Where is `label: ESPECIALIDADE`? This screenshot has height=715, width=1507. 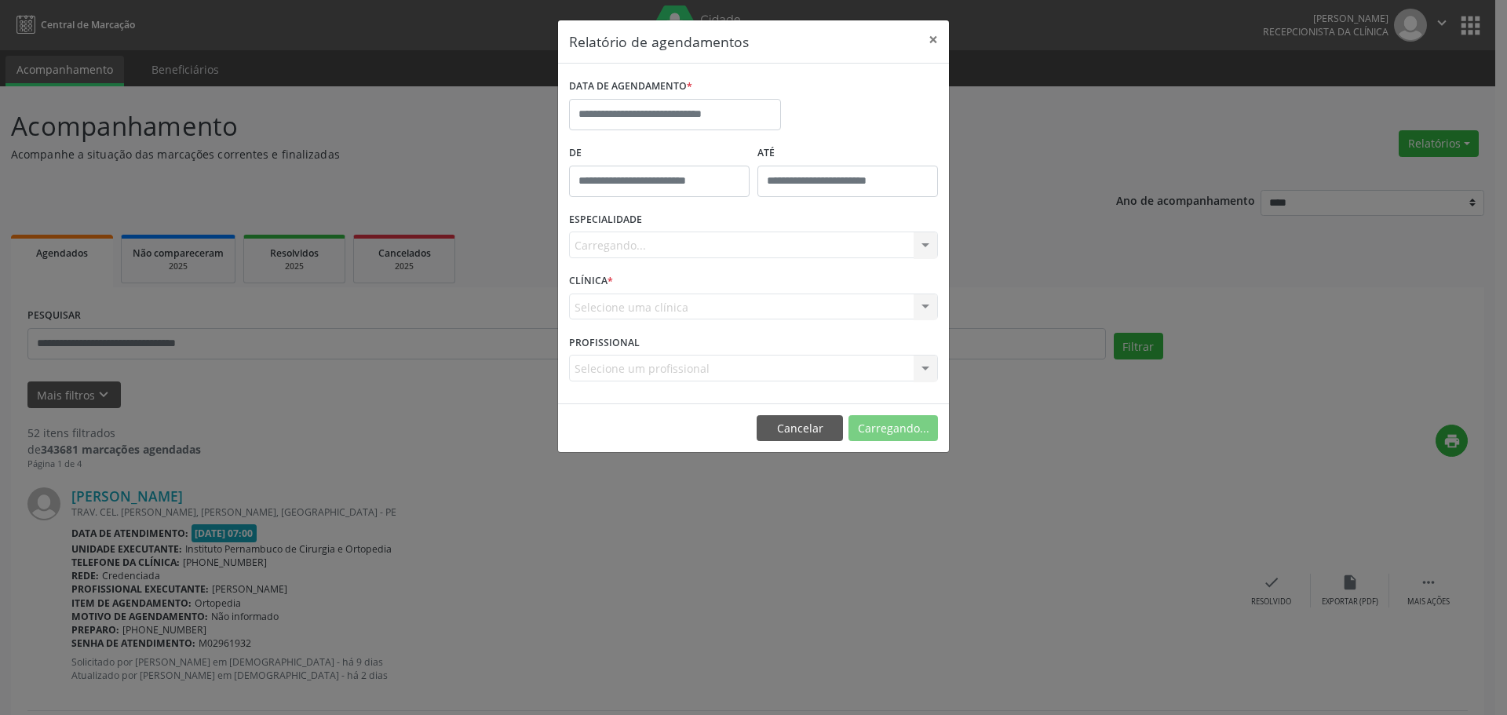 label: ESPECIALIDADE is located at coordinates (605, 220).